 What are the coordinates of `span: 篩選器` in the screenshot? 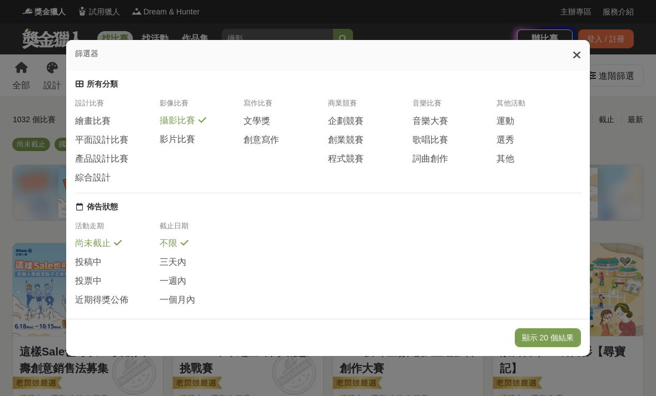 It's located at (87, 53).